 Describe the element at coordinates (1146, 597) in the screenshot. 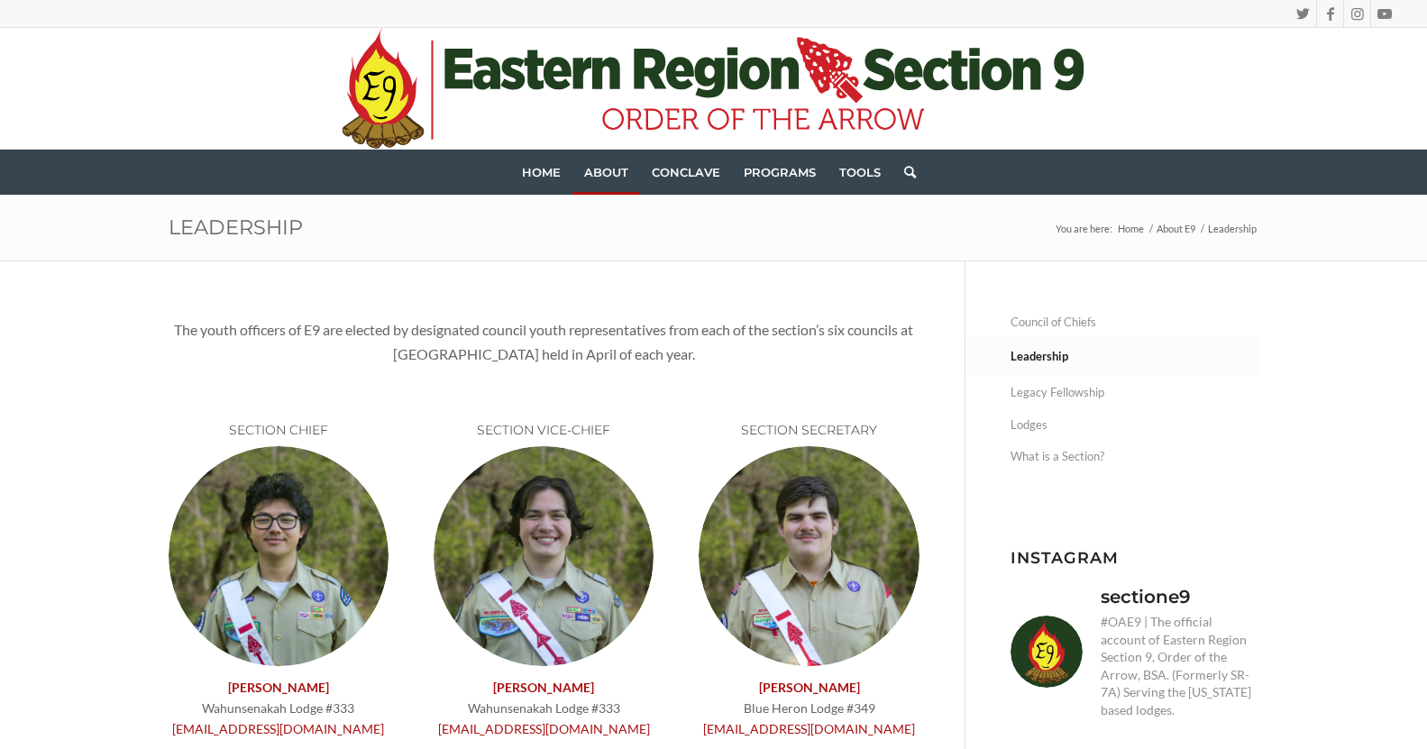

I see `h3: sectione9` at that location.